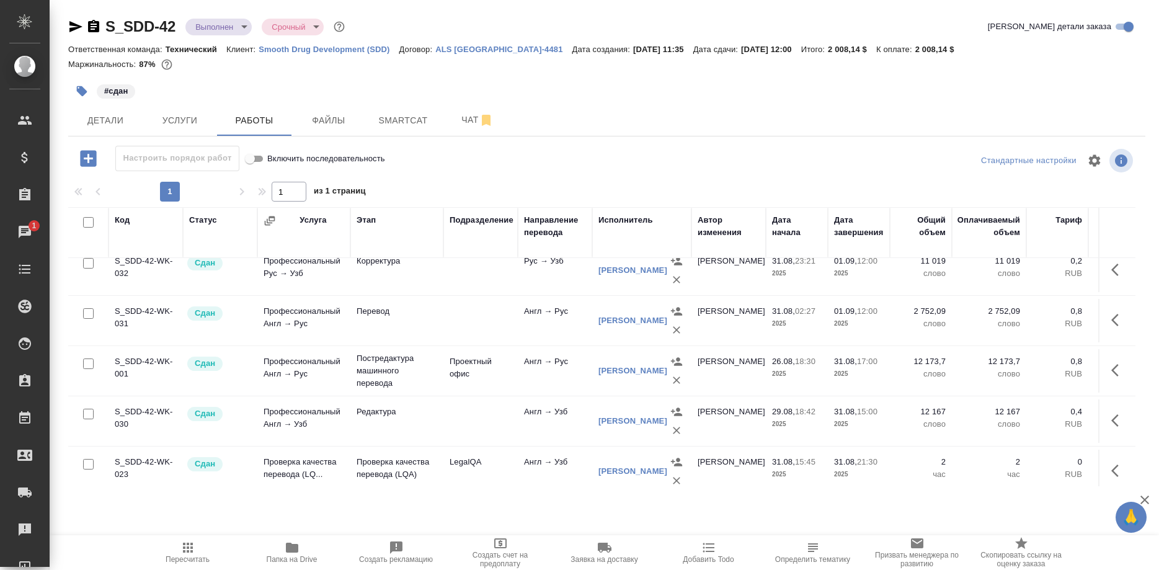 Image resolution: width=1159 pixels, height=570 pixels. Describe the element at coordinates (104, 64) in the screenshot. I see `p: Маржинальность:` at that location.